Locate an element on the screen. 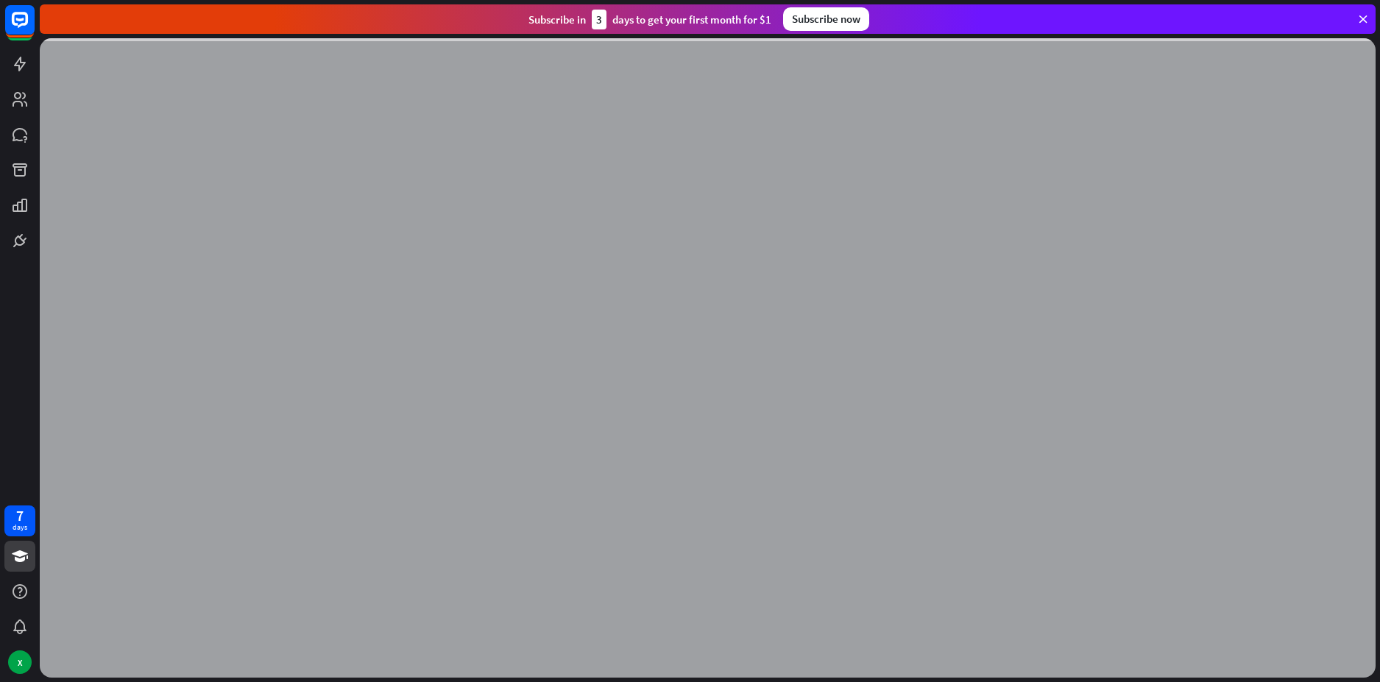 Image resolution: width=1380 pixels, height=682 pixels. a: 7 days is located at coordinates (20, 521).